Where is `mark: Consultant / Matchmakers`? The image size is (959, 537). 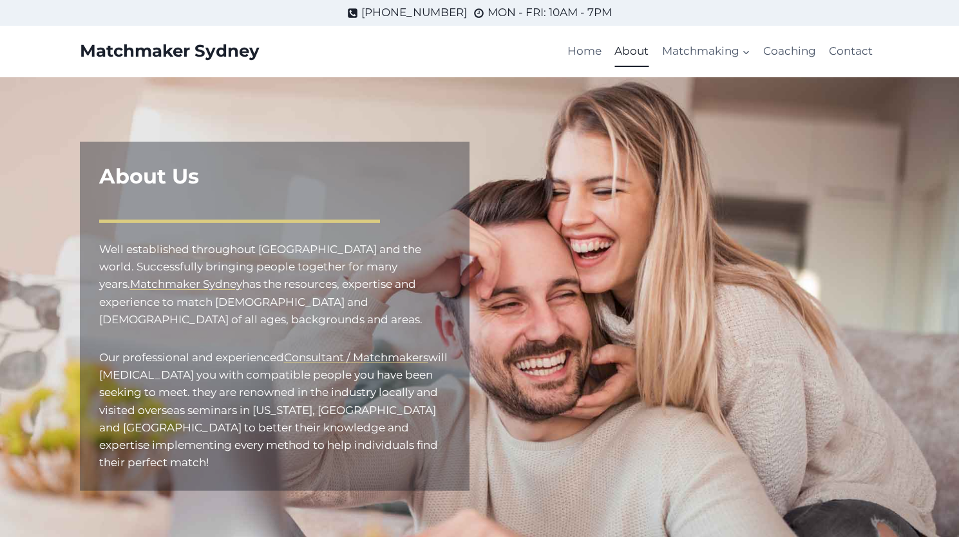
mark: Consultant / Matchmakers is located at coordinates (356, 357).